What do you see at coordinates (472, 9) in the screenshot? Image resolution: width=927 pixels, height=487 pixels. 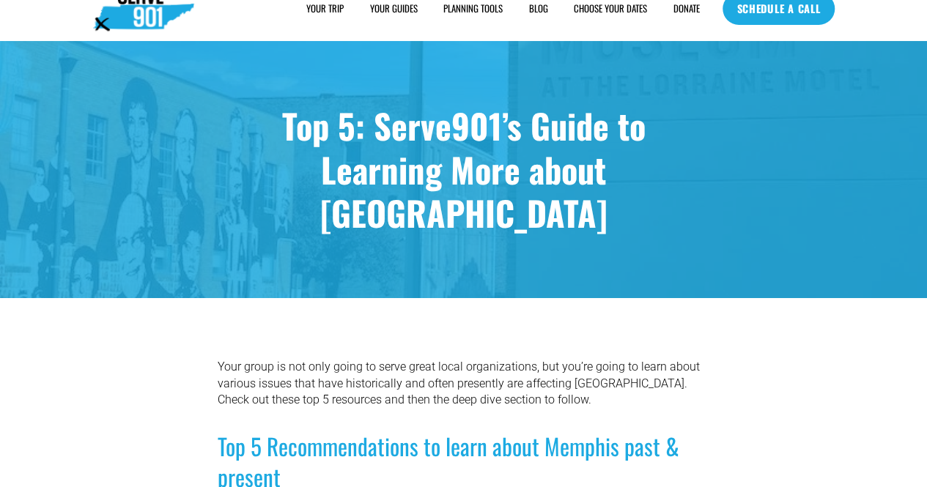 I see `span: PLANNING TOOLS` at bounding box center [472, 9].